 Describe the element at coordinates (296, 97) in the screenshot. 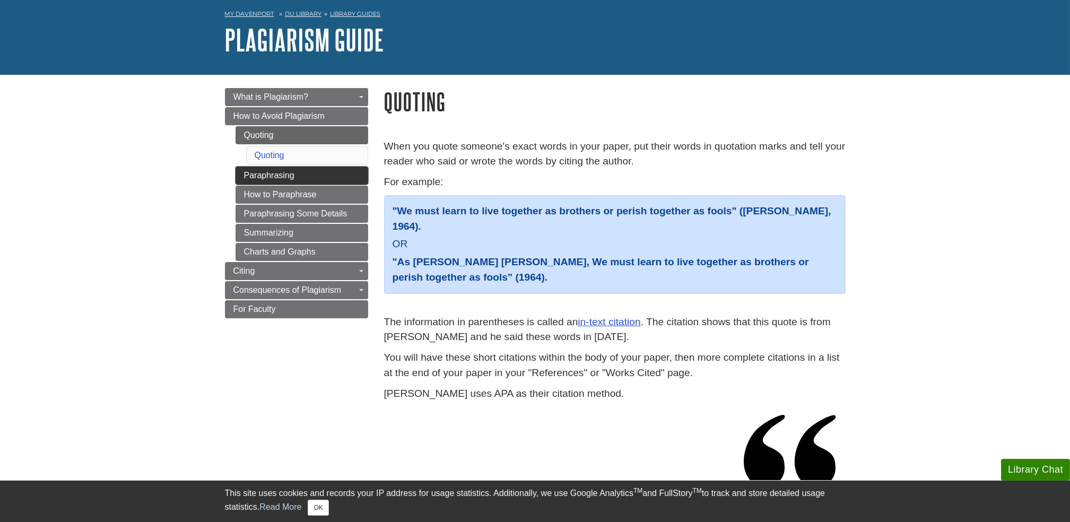

I see `a: What is Plagiarism?` at that location.